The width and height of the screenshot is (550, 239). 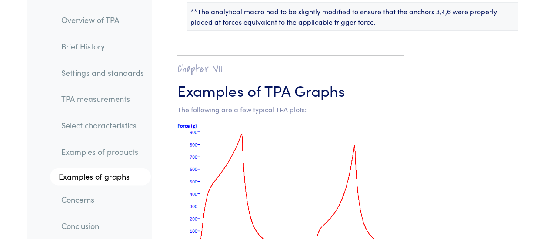 I want to click on td: **The analytical macro had to be slightly modified to ensure that the anchors 3,4,6 were properly..., so click(x=352, y=17).